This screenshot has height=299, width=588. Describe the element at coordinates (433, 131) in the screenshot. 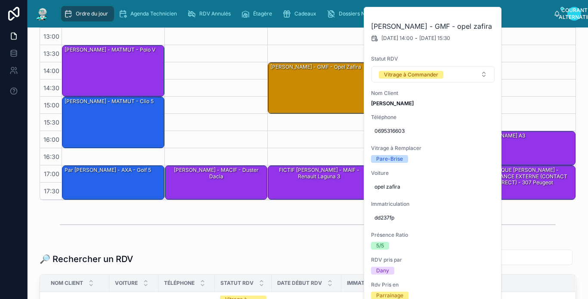

I see `span: 0695316603` at that location.